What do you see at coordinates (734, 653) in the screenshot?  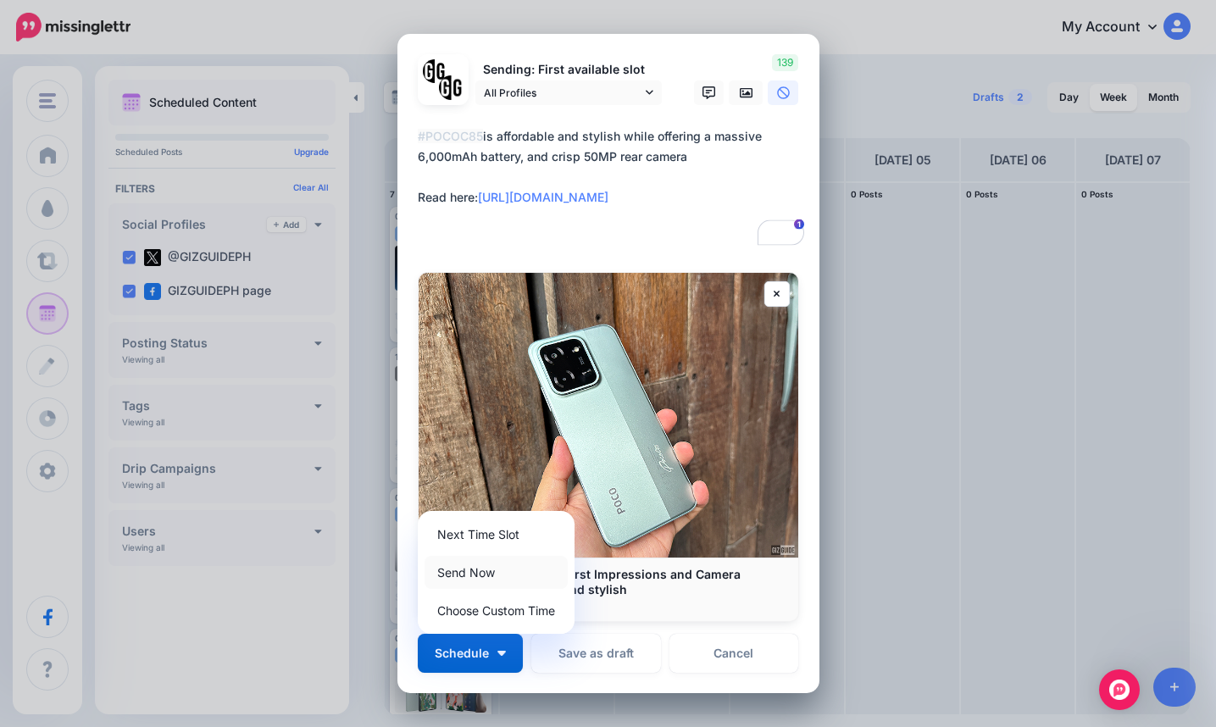 I see `a: Cancel` at bounding box center [734, 653].